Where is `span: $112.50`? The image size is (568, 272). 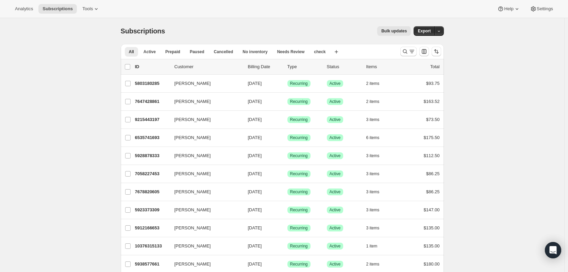 span: $112.50 is located at coordinates (432, 155).